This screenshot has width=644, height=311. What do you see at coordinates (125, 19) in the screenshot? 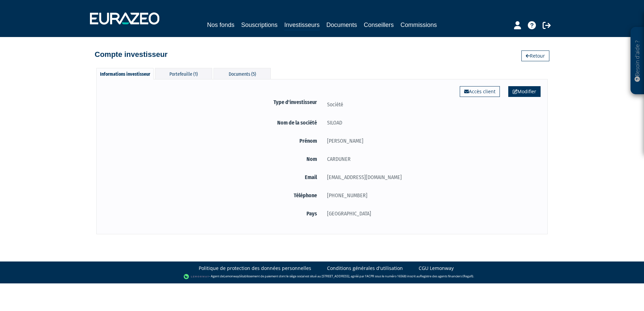
I see `img: 1732889491-logotype_eurazeo_blanc_rvb.png` at bounding box center [125, 19].